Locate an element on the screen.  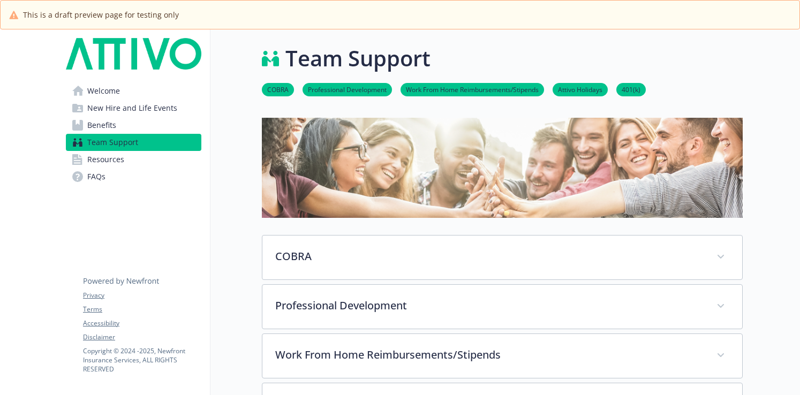
a: COBRA is located at coordinates (278, 89).